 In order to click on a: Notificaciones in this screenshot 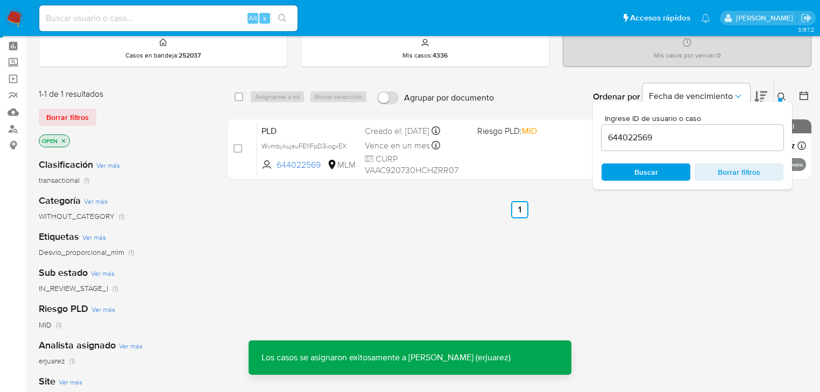, I will do `click(706, 18)`.